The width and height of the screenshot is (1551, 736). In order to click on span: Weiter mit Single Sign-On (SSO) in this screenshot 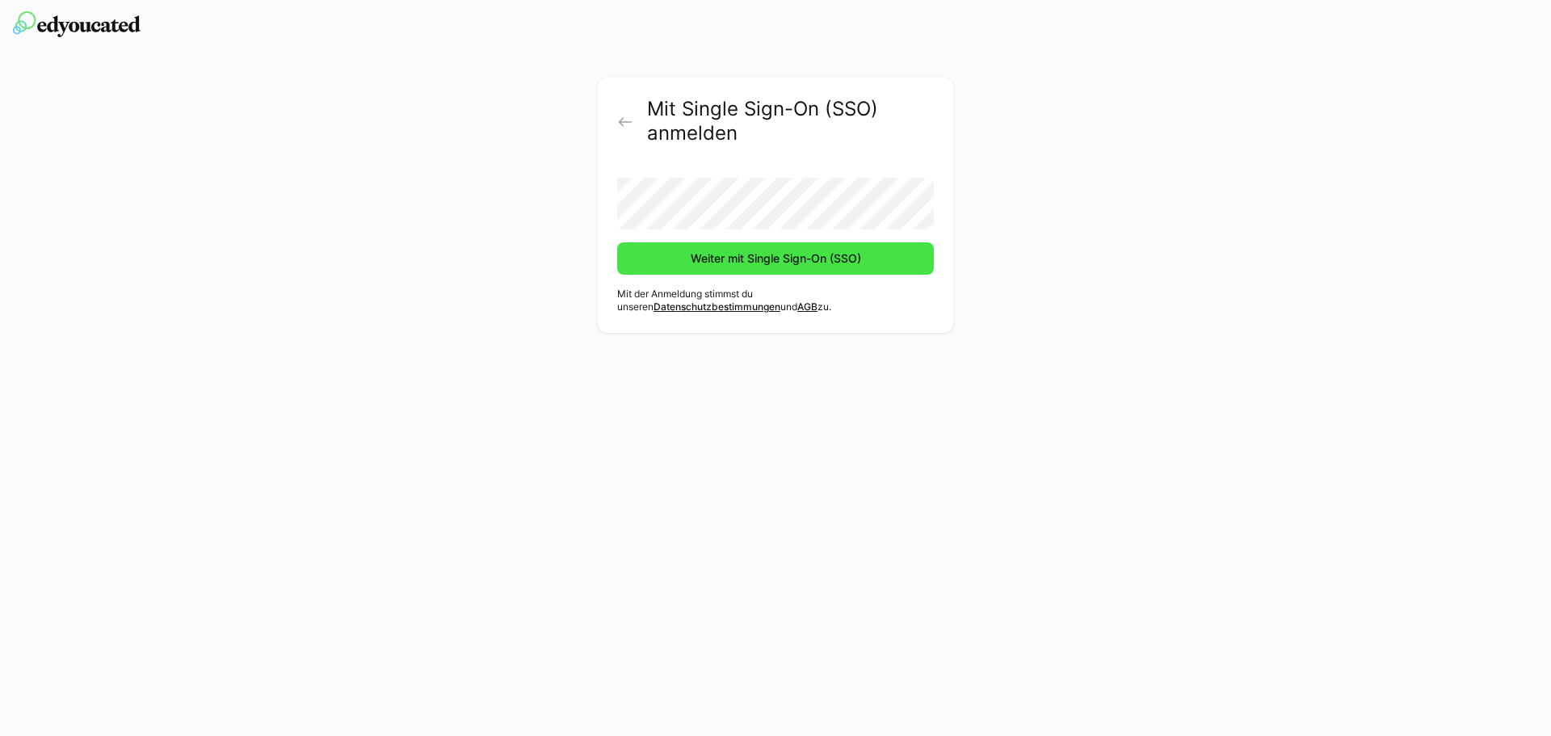, I will do `click(776, 259)`.